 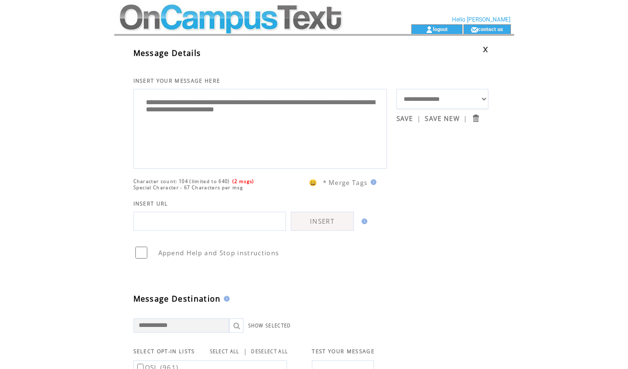 What do you see at coordinates (474, 30) in the screenshot?
I see `img: contact_us_icon.gif` at bounding box center [474, 30].